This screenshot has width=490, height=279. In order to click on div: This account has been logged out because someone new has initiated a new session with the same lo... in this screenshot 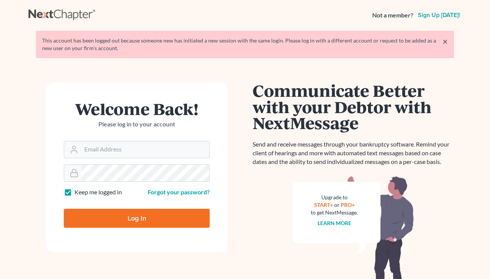, I will do `click(245, 44)`.